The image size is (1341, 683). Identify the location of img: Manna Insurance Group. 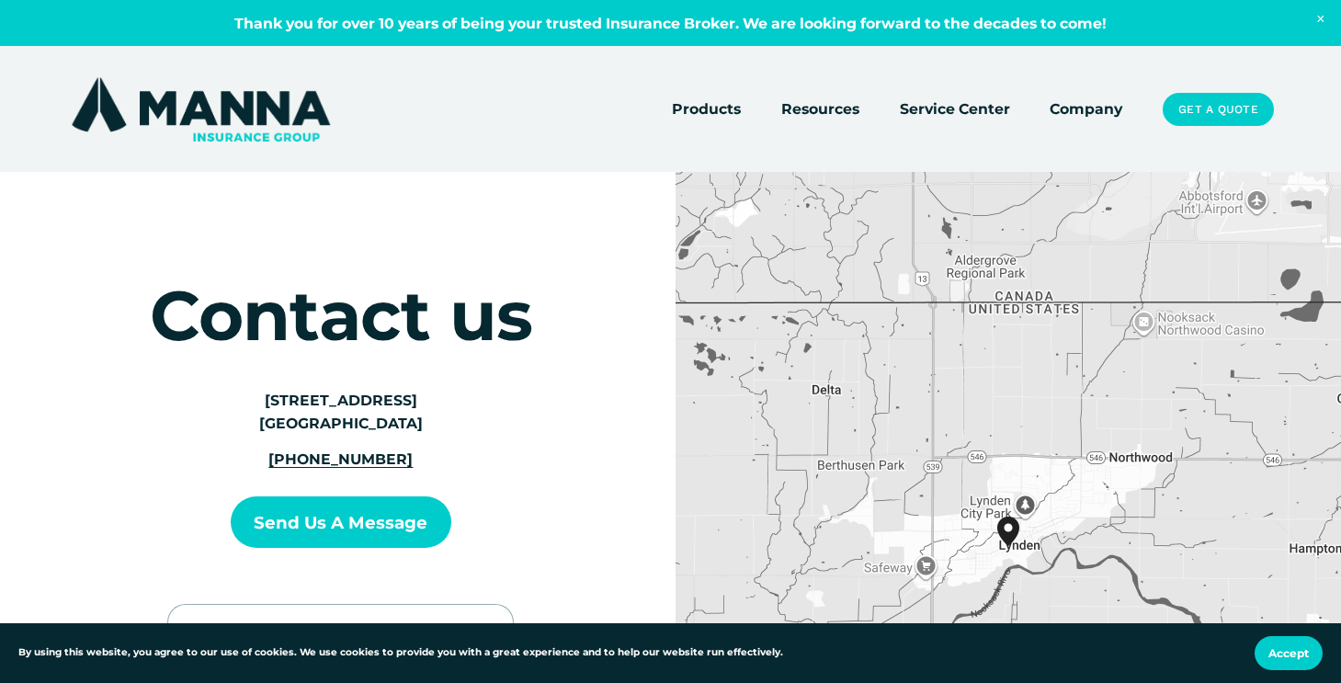
(200, 109).